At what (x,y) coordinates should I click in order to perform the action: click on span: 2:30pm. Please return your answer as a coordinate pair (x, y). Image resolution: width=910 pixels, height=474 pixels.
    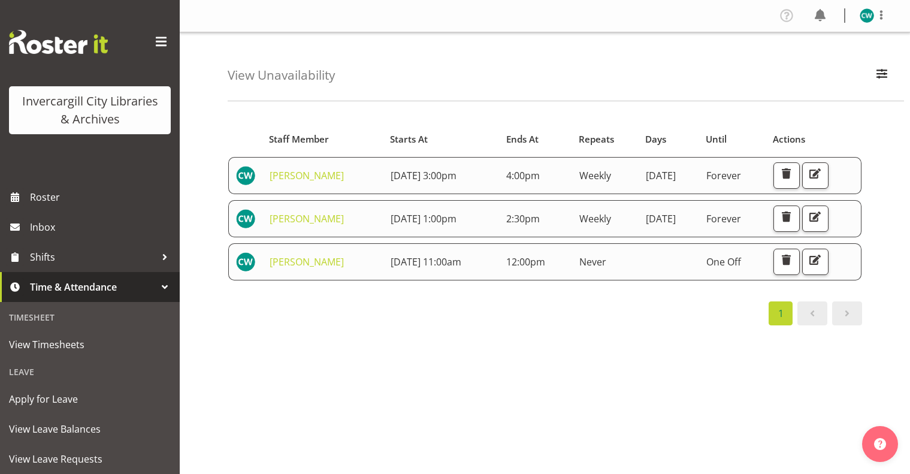
    Looking at the image, I should click on (523, 219).